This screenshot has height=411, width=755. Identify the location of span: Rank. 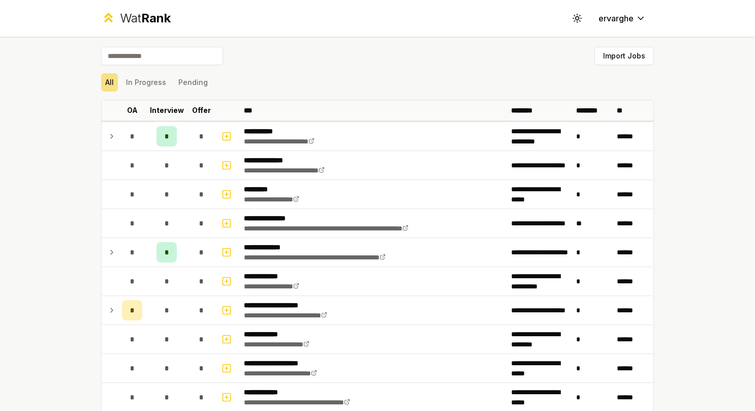
(156, 18).